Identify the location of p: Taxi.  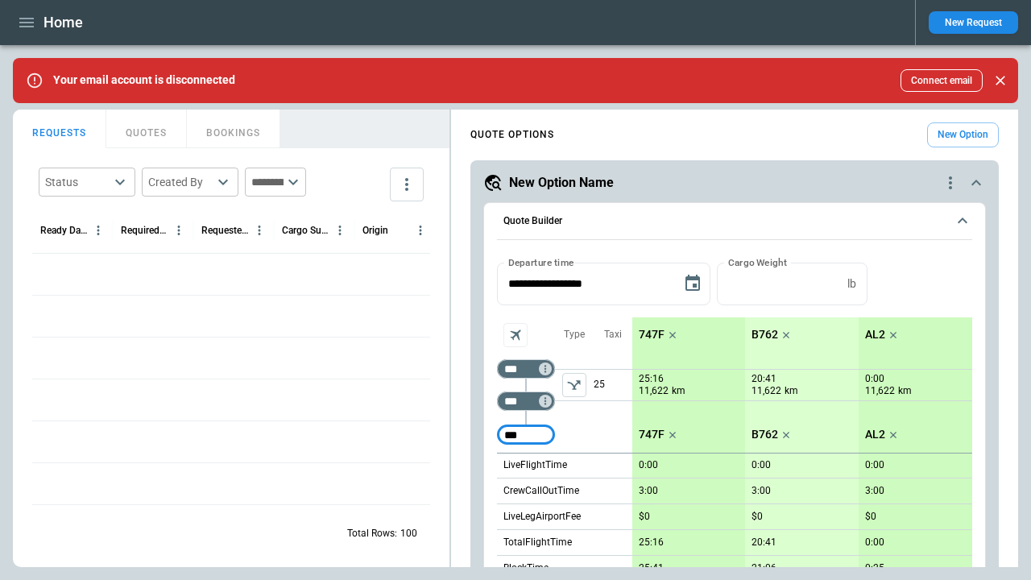
(613, 334).